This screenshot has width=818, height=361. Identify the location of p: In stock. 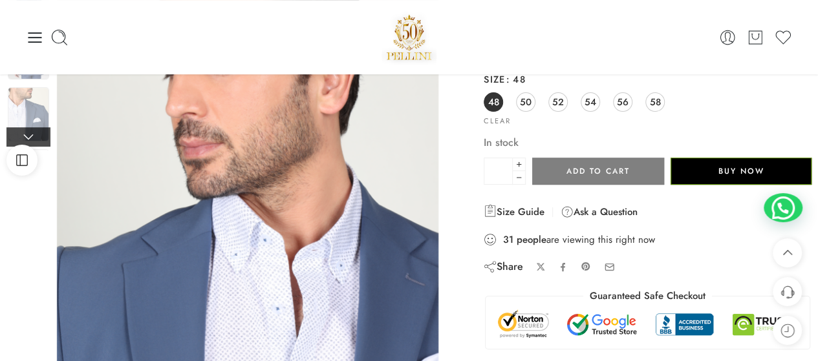
(647, 143).